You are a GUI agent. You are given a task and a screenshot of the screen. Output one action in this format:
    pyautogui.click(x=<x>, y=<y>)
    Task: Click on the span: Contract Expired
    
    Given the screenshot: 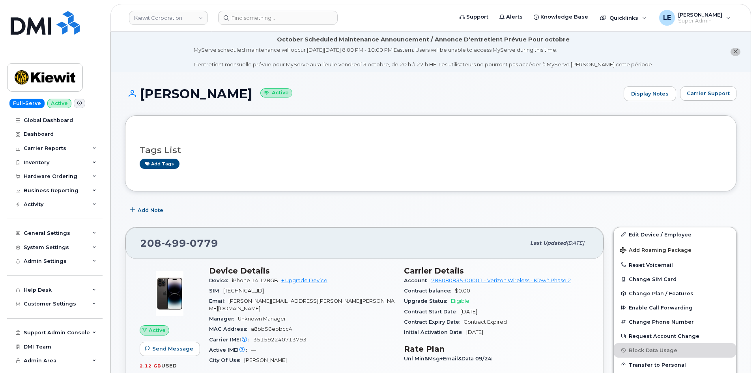 What is the action you would take?
    pyautogui.click(x=485, y=321)
    